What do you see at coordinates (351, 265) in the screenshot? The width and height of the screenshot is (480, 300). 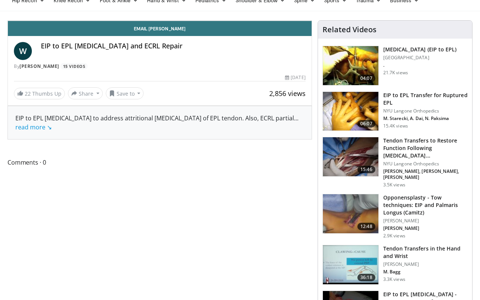 I see `img: 6d919842-0851-460c-8fe0-16794c4401eb.150x105_q85_crop-smart_upscale.jpg` at bounding box center [351, 265].